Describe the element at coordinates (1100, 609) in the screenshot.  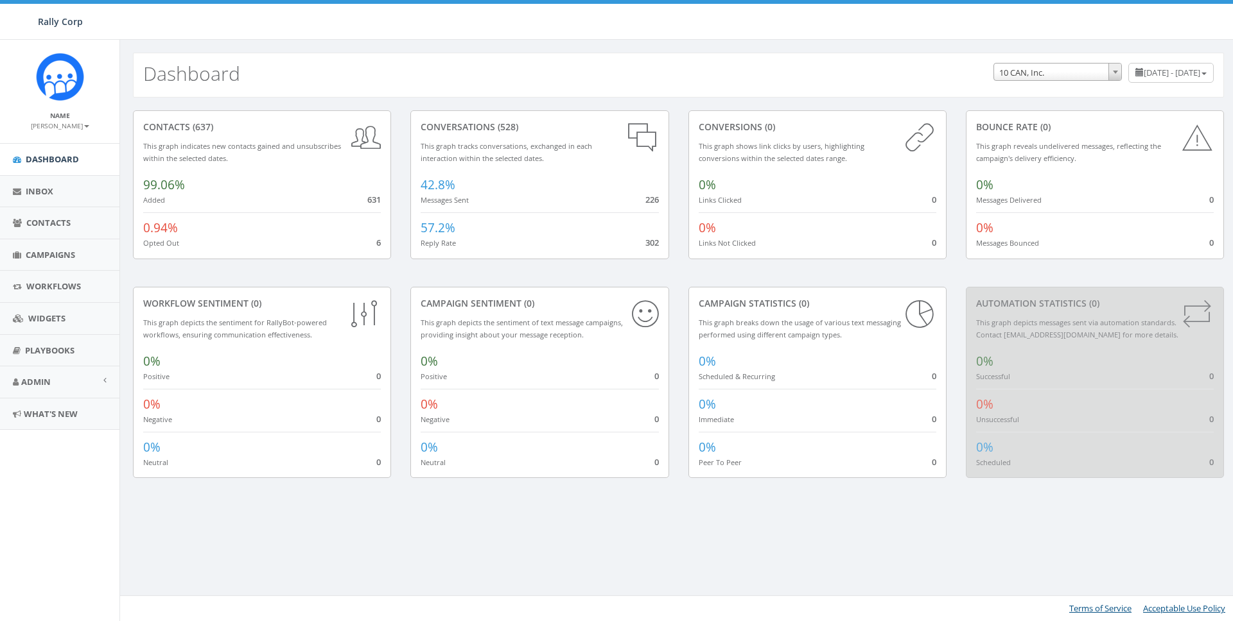
I see `a: Terms of Service` at that location.